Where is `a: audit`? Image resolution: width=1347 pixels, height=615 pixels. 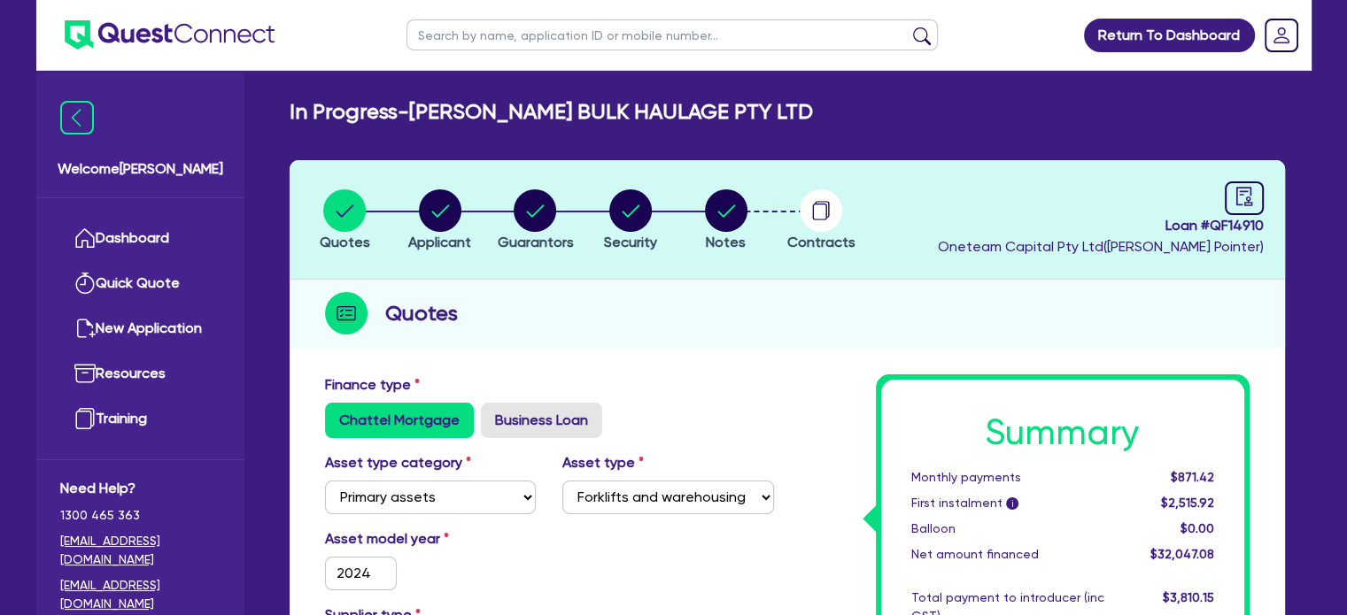 a: audit is located at coordinates (1244, 198).